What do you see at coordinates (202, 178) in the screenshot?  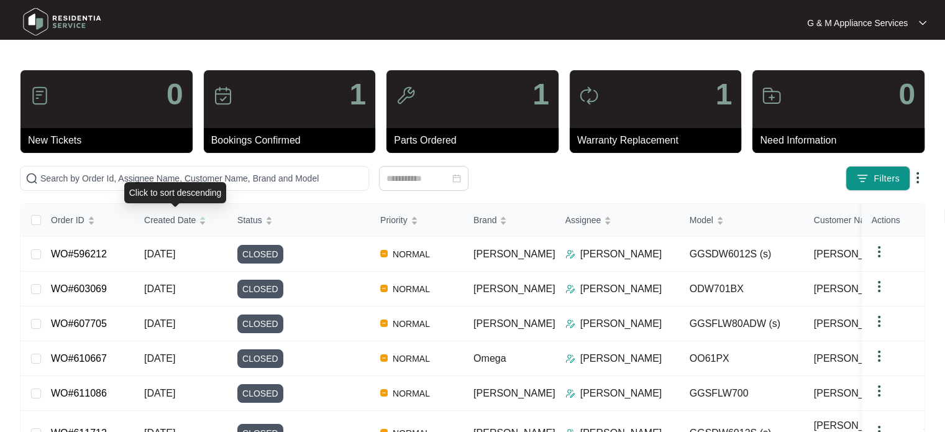 I see `input: Search by Order Id, Assignee Name, Customer Name, Brand and Model` at bounding box center [202, 178].